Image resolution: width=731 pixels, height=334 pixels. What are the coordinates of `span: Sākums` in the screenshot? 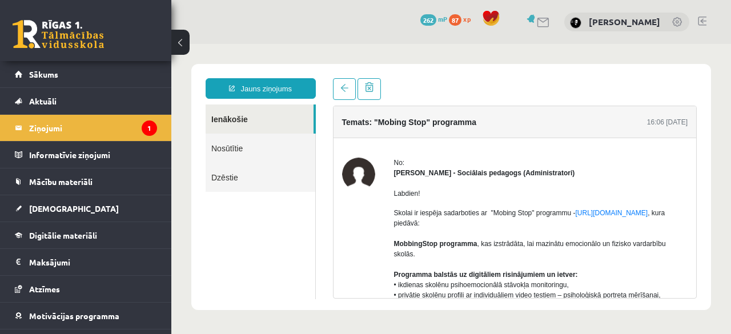 It's located at (43, 74).